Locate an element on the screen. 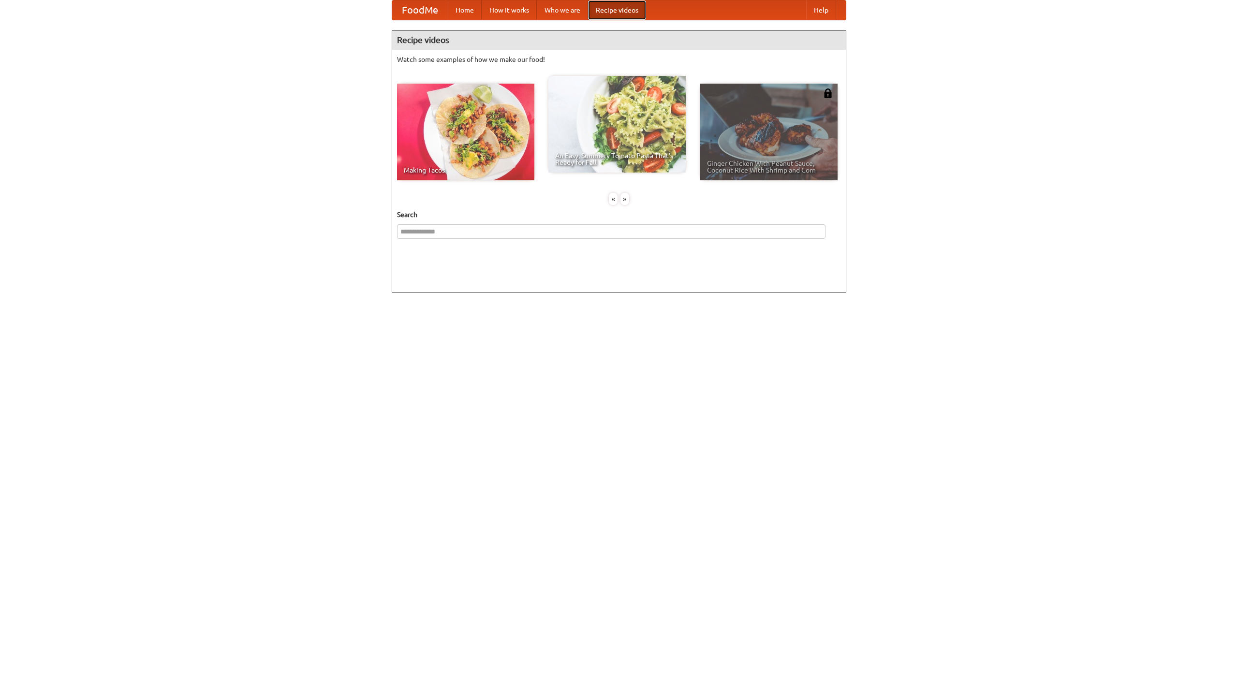 The image size is (1238, 684). span: An Easy, Summery Tomato Pasta That's Ready for Fall is located at coordinates (617, 159).